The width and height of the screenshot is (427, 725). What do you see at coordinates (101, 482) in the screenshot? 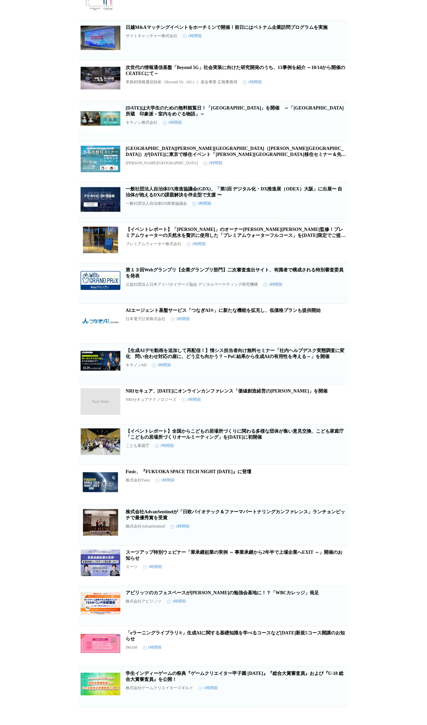
I see `img: Fusic、『FUKUOKA SPACE TECH NIGHT 2025』に登壇` at bounding box center [101, 482].